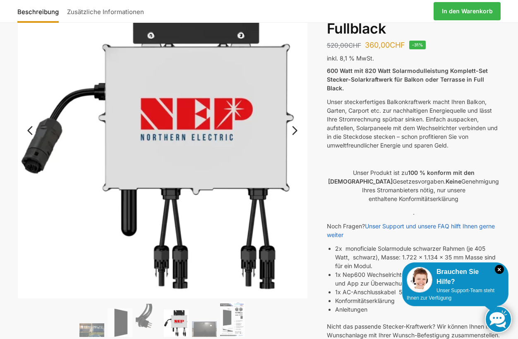 The image size is (518, 339). What do you see at coordinates (418, 257) in the screenshot?
I see `li: 2x monoficiale Solarmodule schwarzer Rahmen (je 405 Watt, schwarz), Masse: 1.722 x 1.134 x 35 mm ...` at bounding box center [418, 257].